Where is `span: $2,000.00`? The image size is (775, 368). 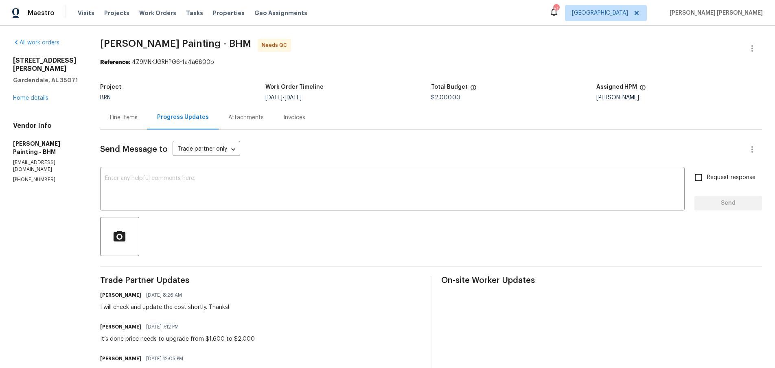
span: $2,000.00 is located at coordinates (445, 98).